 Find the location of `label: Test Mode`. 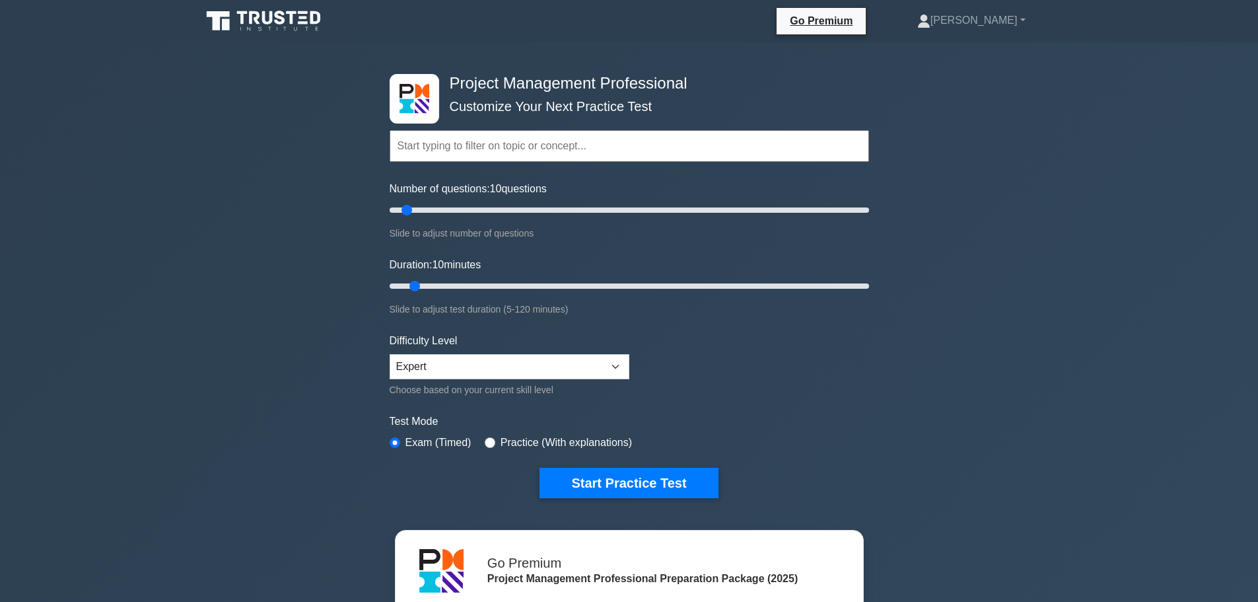

label: Test Mode is located at coordinates (629, 421).